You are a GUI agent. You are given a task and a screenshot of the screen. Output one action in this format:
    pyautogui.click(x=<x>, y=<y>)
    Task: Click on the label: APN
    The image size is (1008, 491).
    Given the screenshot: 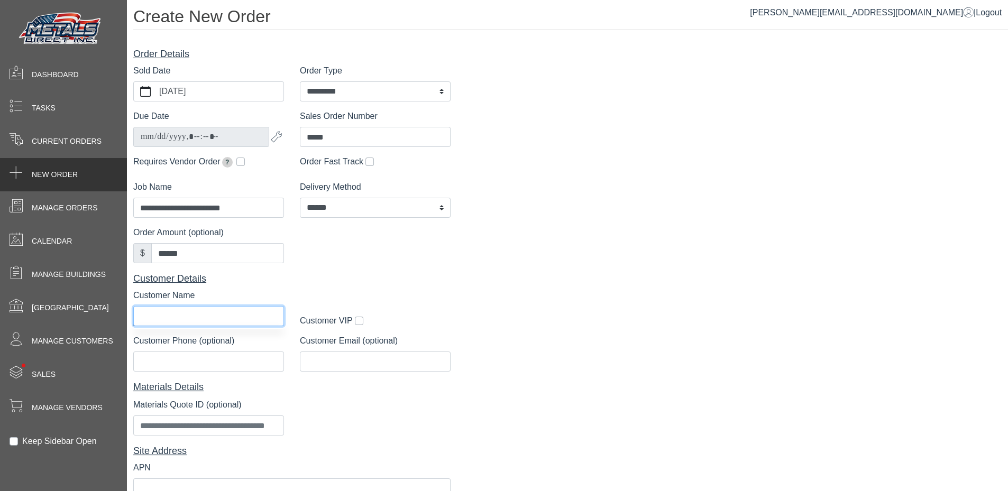 What is the action you would take?
    pyautogui.click(x=142, y=468)
    